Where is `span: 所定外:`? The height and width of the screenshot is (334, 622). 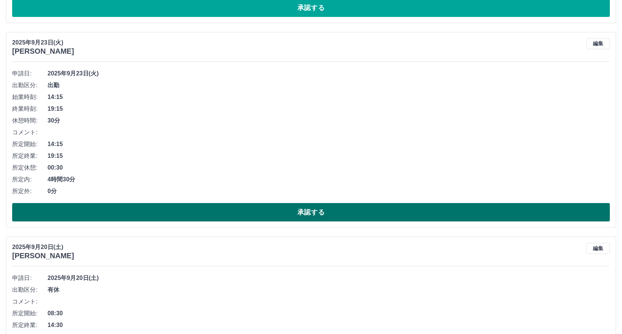
span: 所定外: is located at coordinates (30, 191).